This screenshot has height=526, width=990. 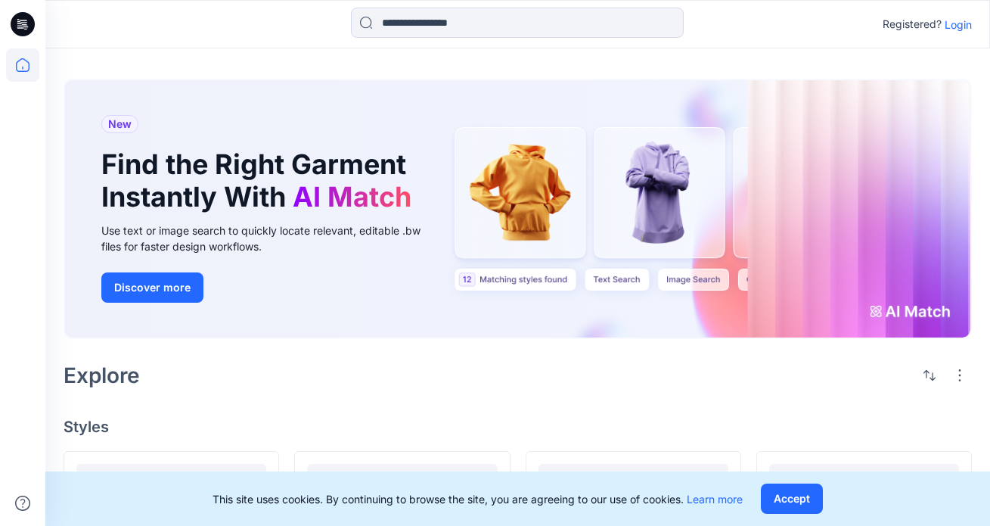 What do you see at coordinates (715, 498) in the screenshot?
I see `a: Learn more` at bounding box center [715, 498].